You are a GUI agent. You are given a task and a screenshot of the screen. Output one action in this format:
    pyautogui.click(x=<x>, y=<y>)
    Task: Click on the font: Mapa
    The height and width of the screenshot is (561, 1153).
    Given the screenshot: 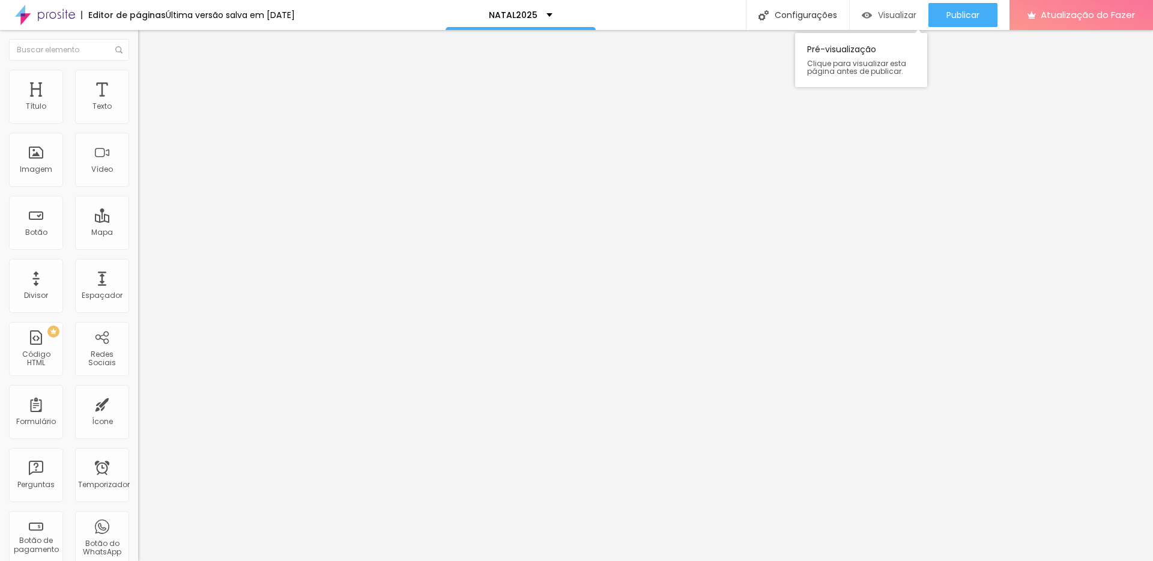 What is the action you would take?
    pyautogui.click(x=102, y=232)
    